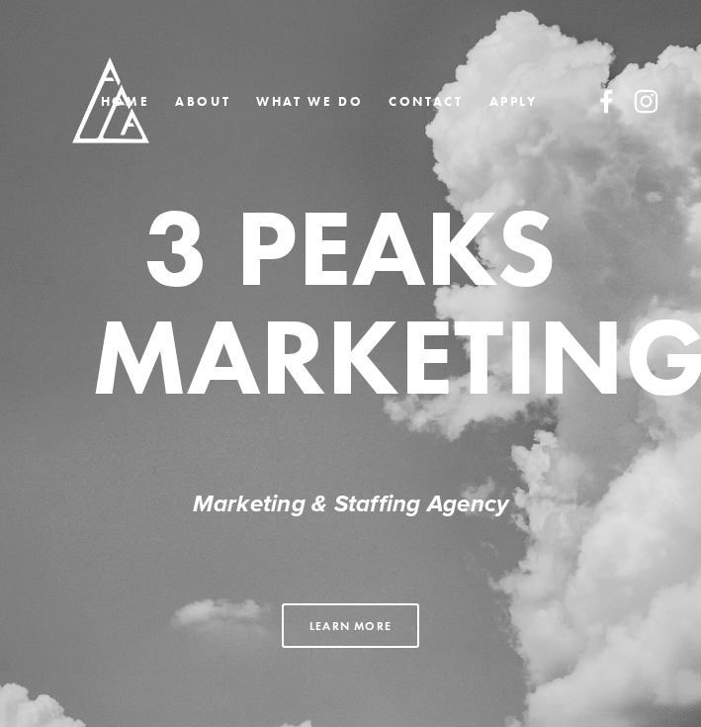  What do you see at coordinates (350, 504) in the screenshot?
I see `em: Marketing & Staffing Agency` at bounding box center [350, 504].